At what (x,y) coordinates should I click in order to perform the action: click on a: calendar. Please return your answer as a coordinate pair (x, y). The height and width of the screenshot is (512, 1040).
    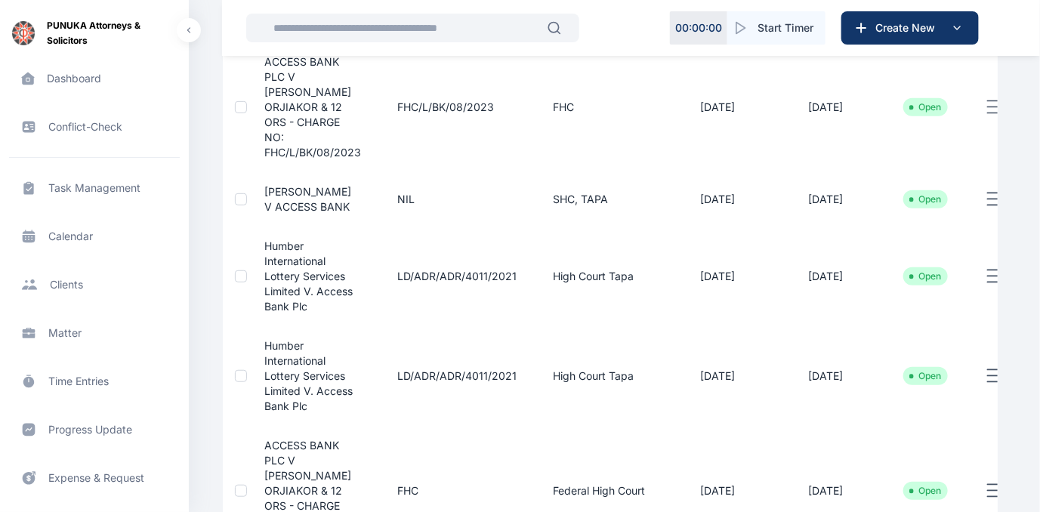
    Looking at the image, I should click on (94, 236).